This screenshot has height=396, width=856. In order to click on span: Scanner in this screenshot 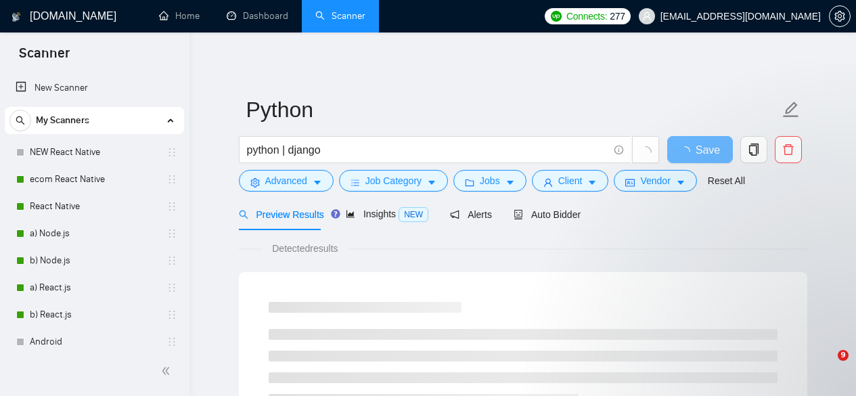, I will do `click(44, 57)`.